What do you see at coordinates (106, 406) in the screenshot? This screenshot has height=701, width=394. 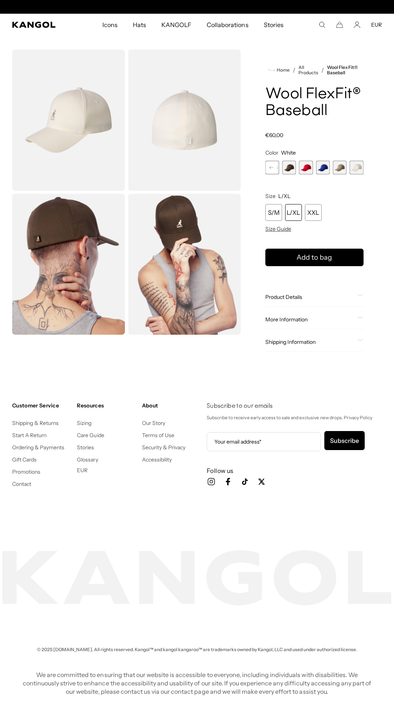 I see `h4: Resources` at bounding box center [106, 406].